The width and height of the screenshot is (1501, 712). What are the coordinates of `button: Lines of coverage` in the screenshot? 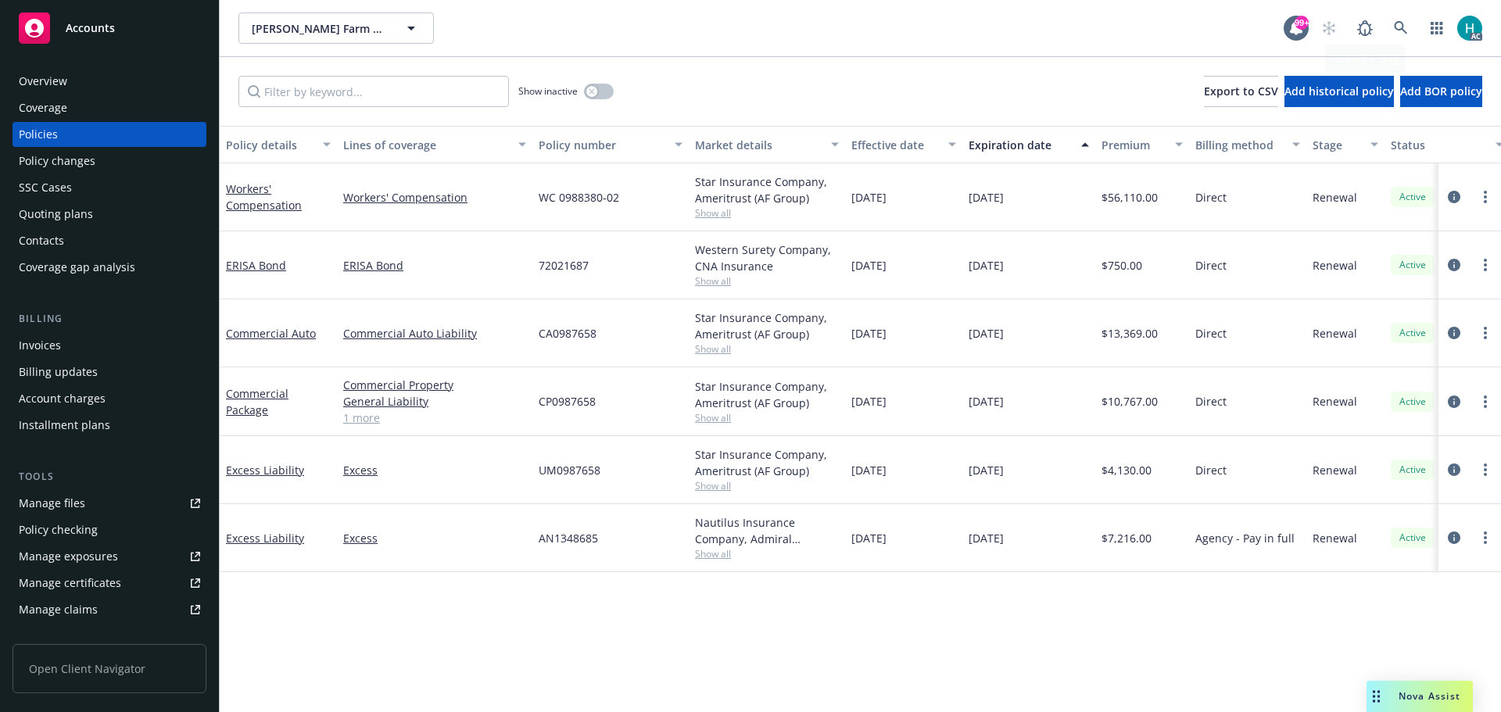 It's located at (435, 145).